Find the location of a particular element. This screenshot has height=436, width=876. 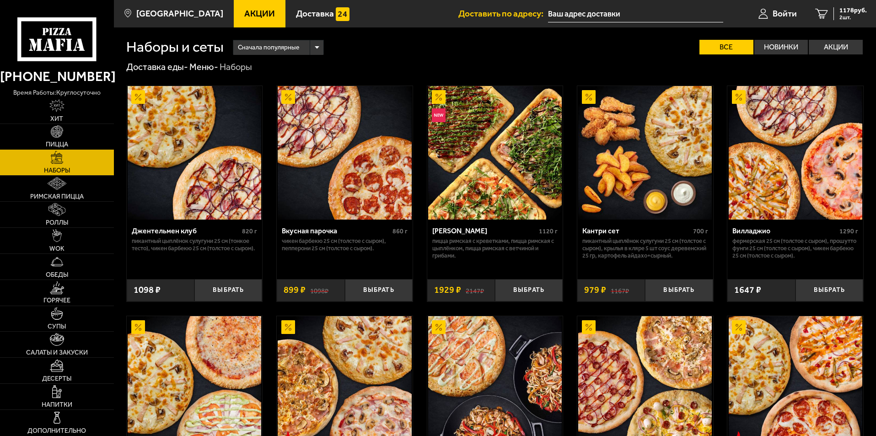

img: Мама Миа is located at coordinates (495, 153).